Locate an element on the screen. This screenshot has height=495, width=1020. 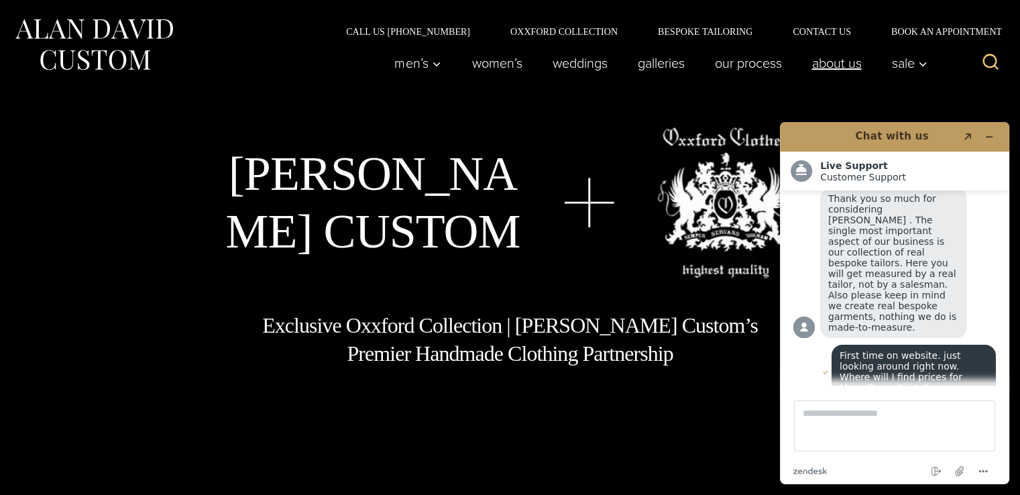
span: First time on website. just looking around right now. Where will I find prices for Mens Dress Shi... is located at coordinates (133, 260).